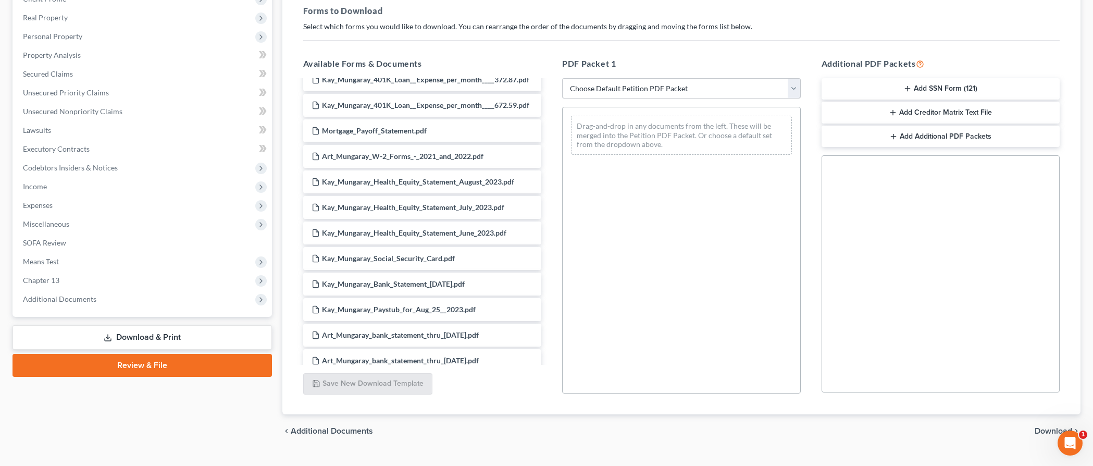 The height and width of the screenshot is (466, 1093). I want to click on span: 1, so click(1083, 434).